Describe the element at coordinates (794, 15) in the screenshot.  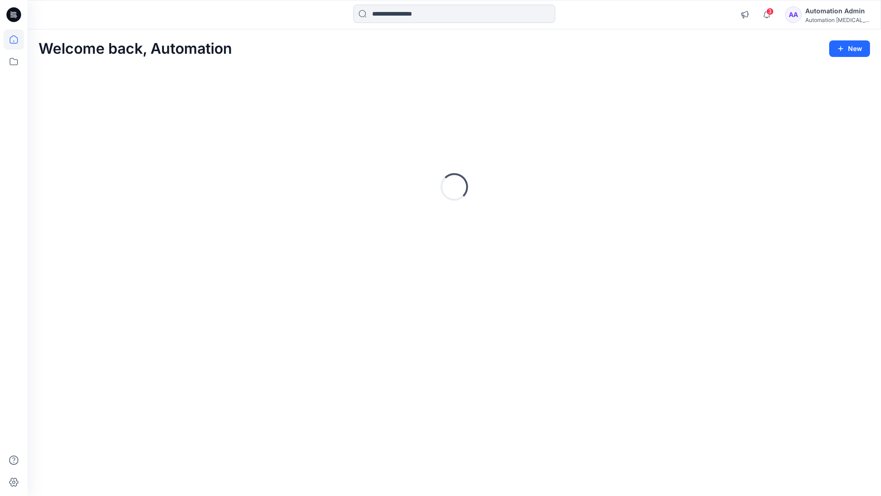
I see `div: AA` at that location.